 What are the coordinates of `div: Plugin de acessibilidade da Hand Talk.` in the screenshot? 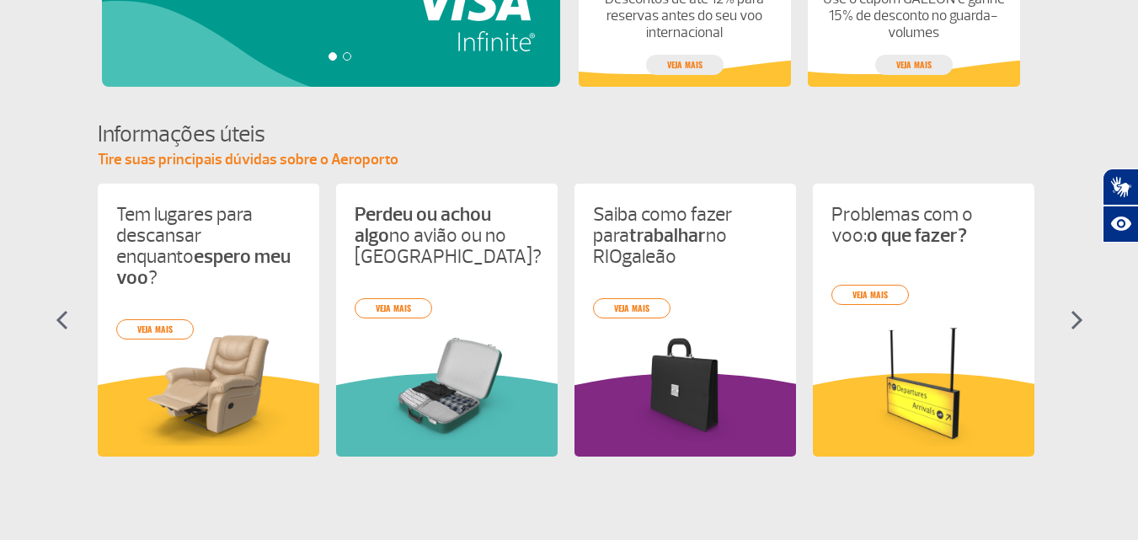 It's located at (1120, 206).